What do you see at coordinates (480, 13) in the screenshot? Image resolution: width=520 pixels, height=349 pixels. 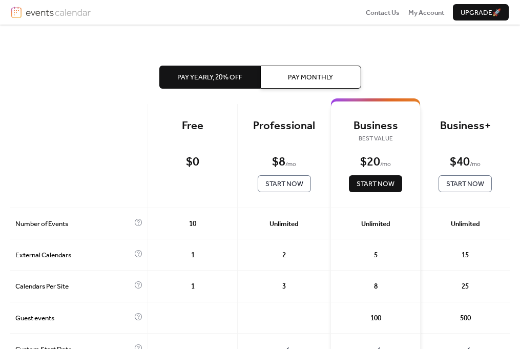 I see `span: Upgrade 🚀` at bounding box center [480, 13].